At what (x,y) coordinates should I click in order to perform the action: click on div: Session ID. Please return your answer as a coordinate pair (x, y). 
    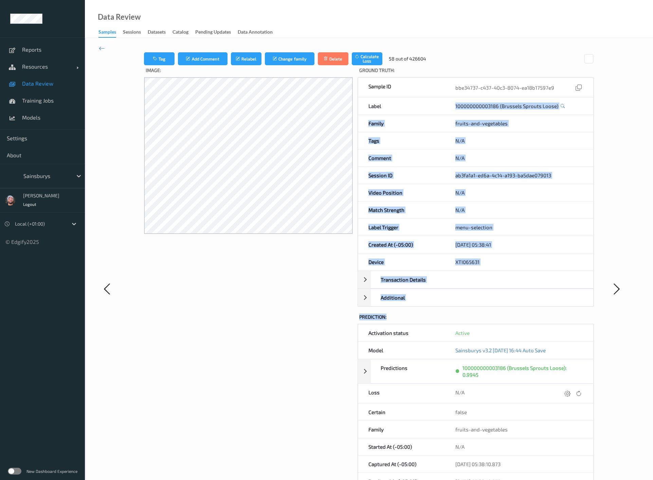
    Looking at the image, I should click on (402, 175).